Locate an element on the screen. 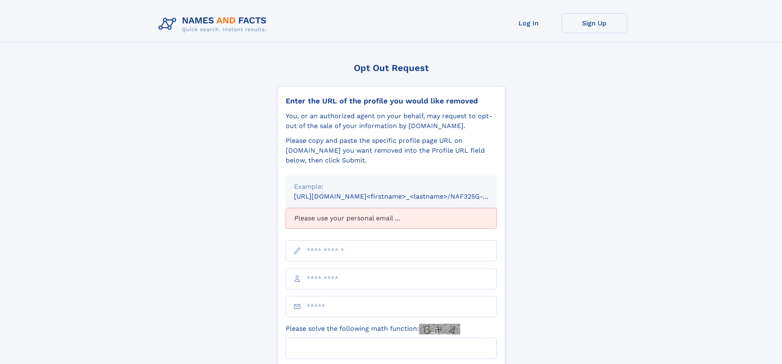  div: Example: is located at coordinates (391, 187).